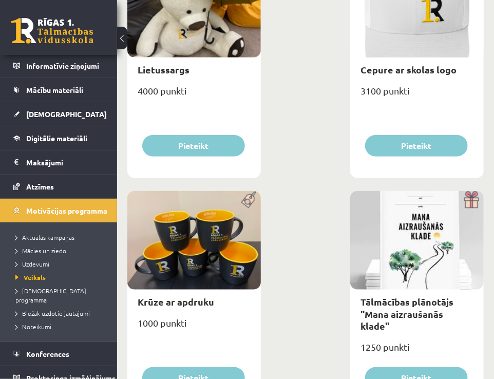  I want to click on a: Rīgas 1. Tālmācības vidusskola, so click(52, 31).